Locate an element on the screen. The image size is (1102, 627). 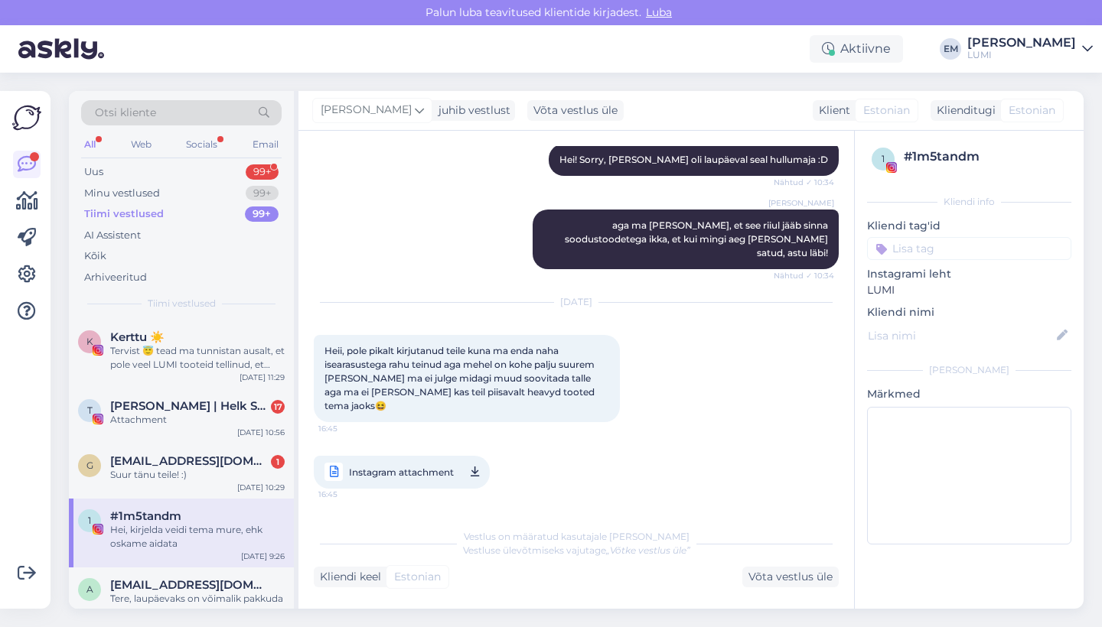
span: Otsi kliente is located at coordinates (125, 112).